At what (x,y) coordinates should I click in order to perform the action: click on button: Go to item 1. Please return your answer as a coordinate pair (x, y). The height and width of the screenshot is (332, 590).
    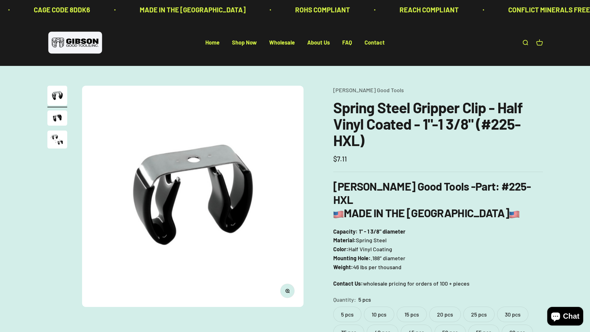
    Looking at the image, I should click on (57, 97).